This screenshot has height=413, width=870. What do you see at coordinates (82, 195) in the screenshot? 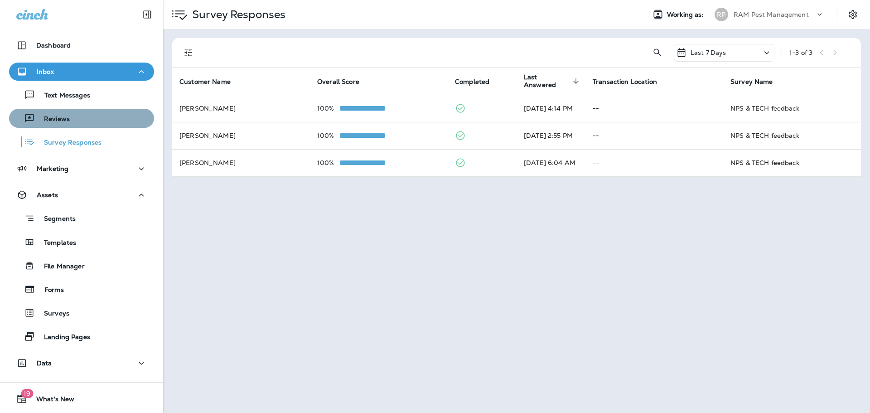
I see `button: Assets` at bounding box center [82, 195].